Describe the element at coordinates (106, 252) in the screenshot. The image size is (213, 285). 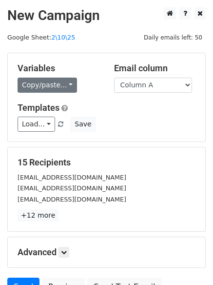
I see `h5: Advanced` at that location.